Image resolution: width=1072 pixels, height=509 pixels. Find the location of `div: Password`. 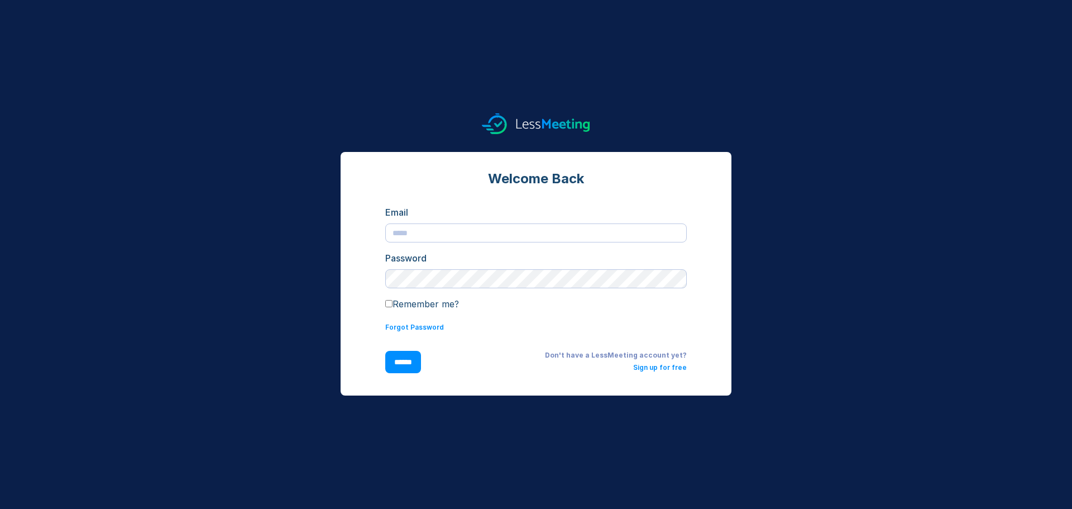

div: Password is located at coordinates (536, 258).